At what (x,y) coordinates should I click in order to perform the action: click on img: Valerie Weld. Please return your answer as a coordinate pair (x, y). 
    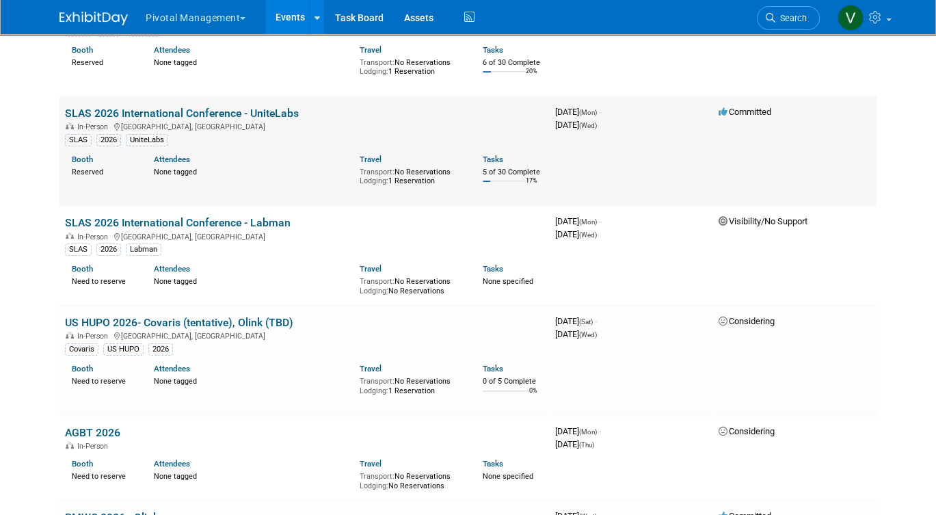
    Looking at the image, I should click on (850, 18).